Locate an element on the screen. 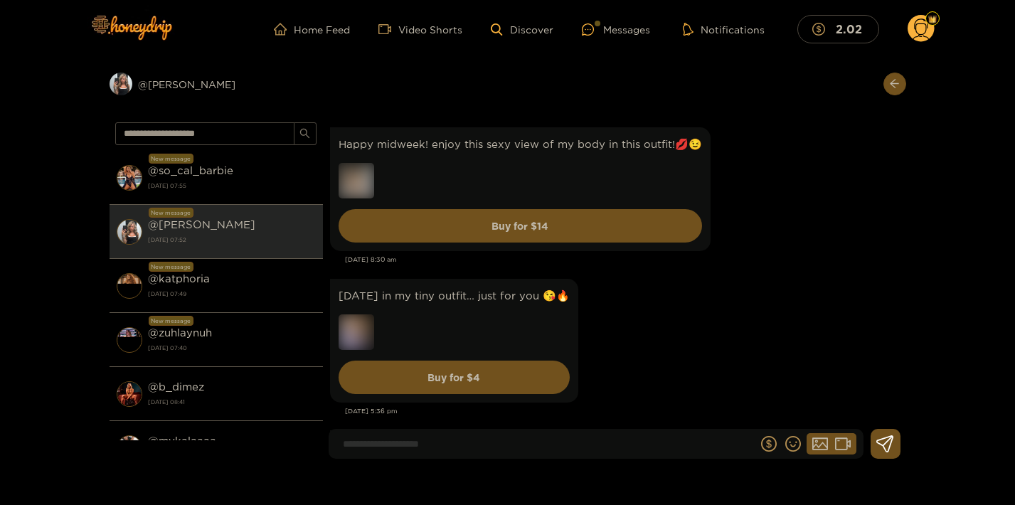 This screenshot has width=1015, height=505. div: Messages is located at coordinates (616, 29).